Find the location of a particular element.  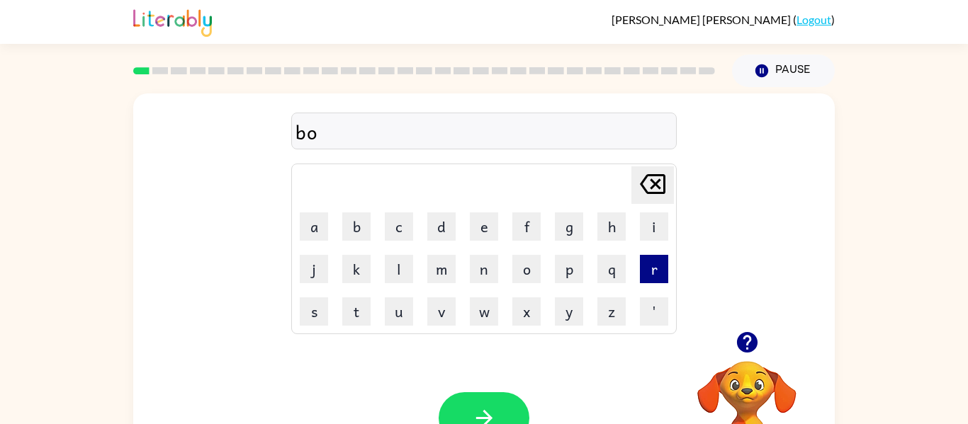

button: c is located at coordinates (399, 227).